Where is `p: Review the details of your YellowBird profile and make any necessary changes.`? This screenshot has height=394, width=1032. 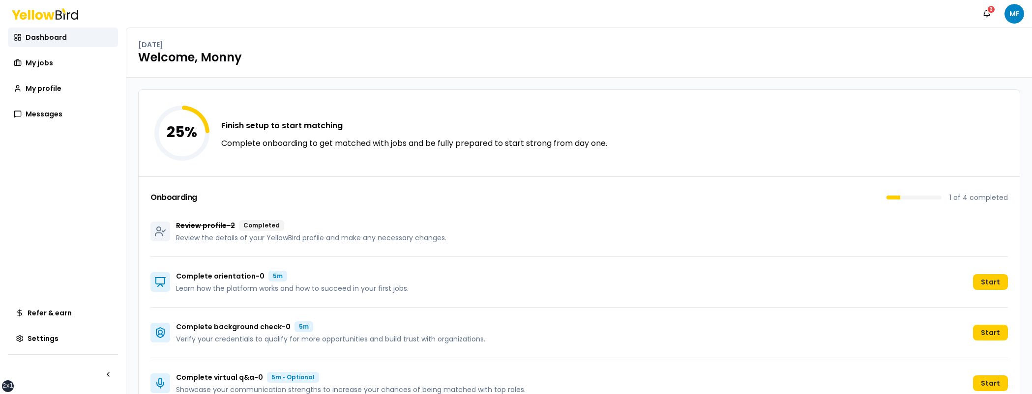
p: Review the details of your YellowBird profile and make any necessary changes. is located at coordinates (311, 238).